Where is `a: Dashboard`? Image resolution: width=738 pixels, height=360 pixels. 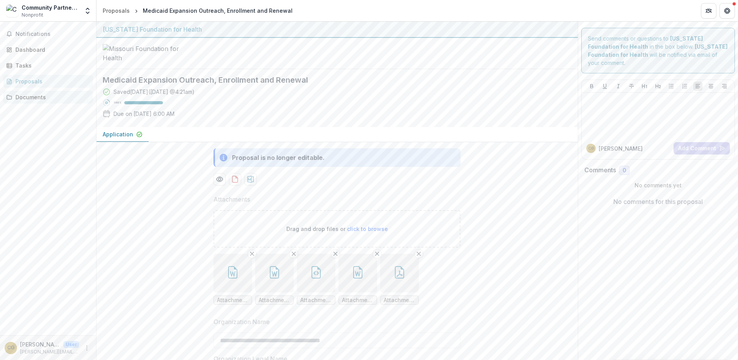
a: Dashboard is located at coordinates (48, 49).